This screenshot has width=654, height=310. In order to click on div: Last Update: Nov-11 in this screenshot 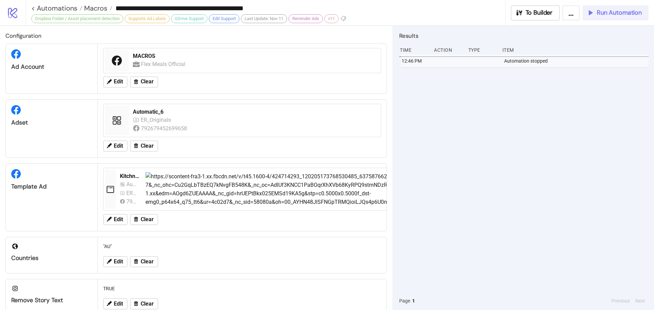, I will do `click(264, 19)`.